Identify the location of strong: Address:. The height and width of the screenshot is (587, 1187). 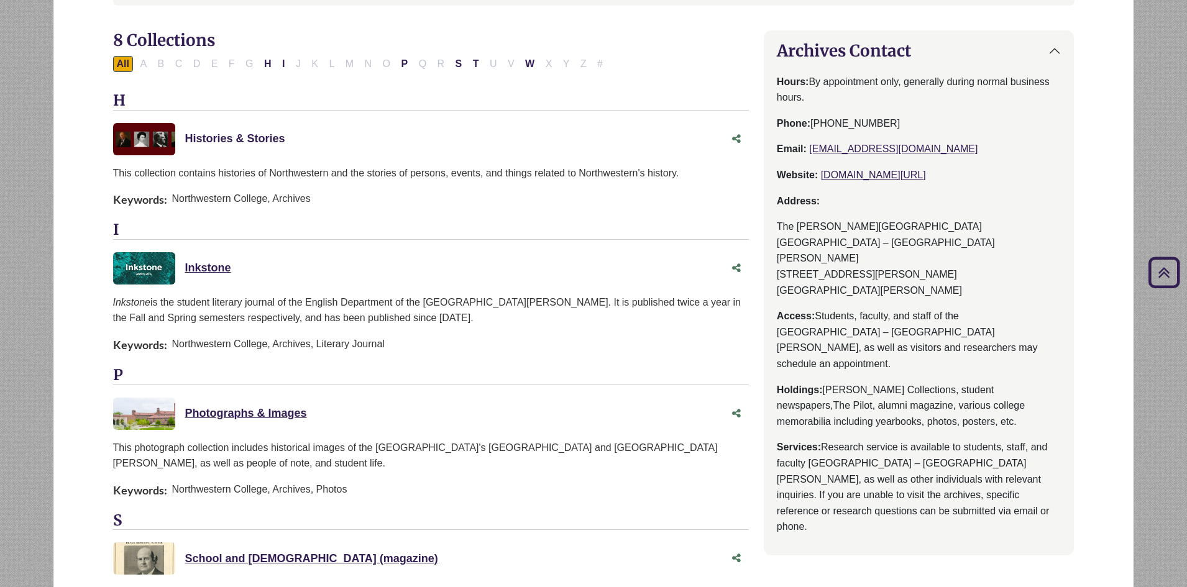
(798, 201).